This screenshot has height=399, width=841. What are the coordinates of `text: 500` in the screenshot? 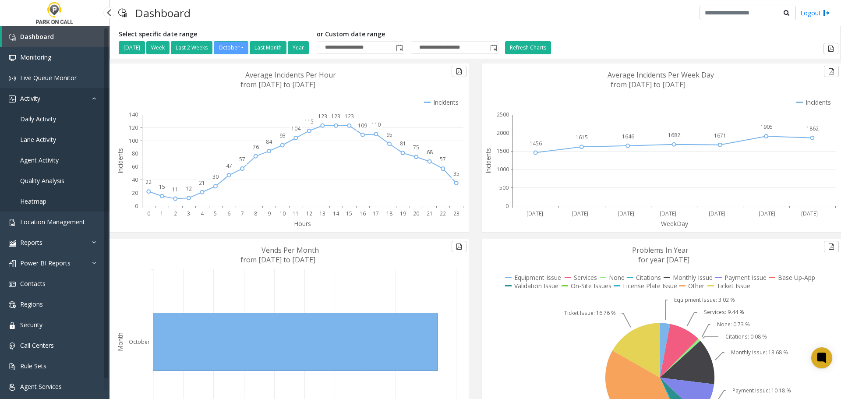 It's located at (504, 187).